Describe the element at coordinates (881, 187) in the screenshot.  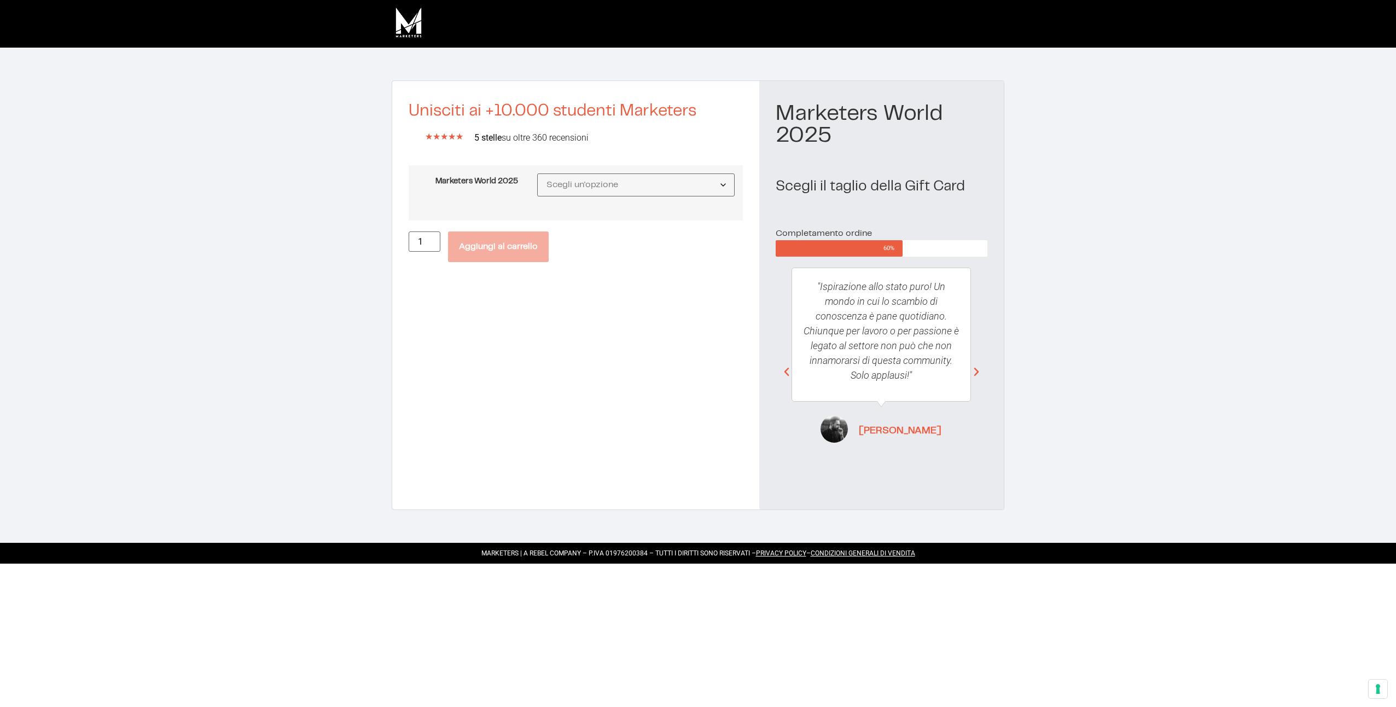
I see `h2: Scegli il taglio della Gift Card` at that location.